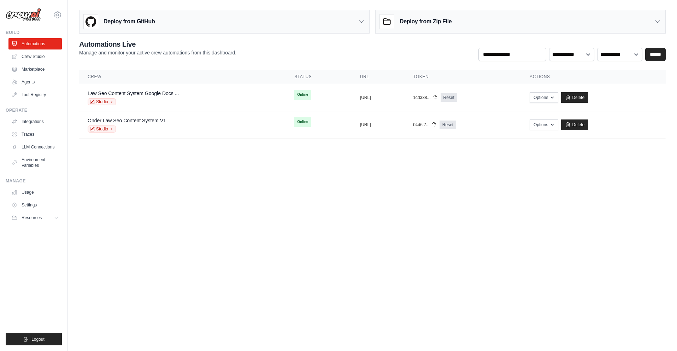 The width and height of the screenshot is (677, 351). Describe the element at coordinates (35, 192) in the screenshot. I see `a: Usage` at that location.